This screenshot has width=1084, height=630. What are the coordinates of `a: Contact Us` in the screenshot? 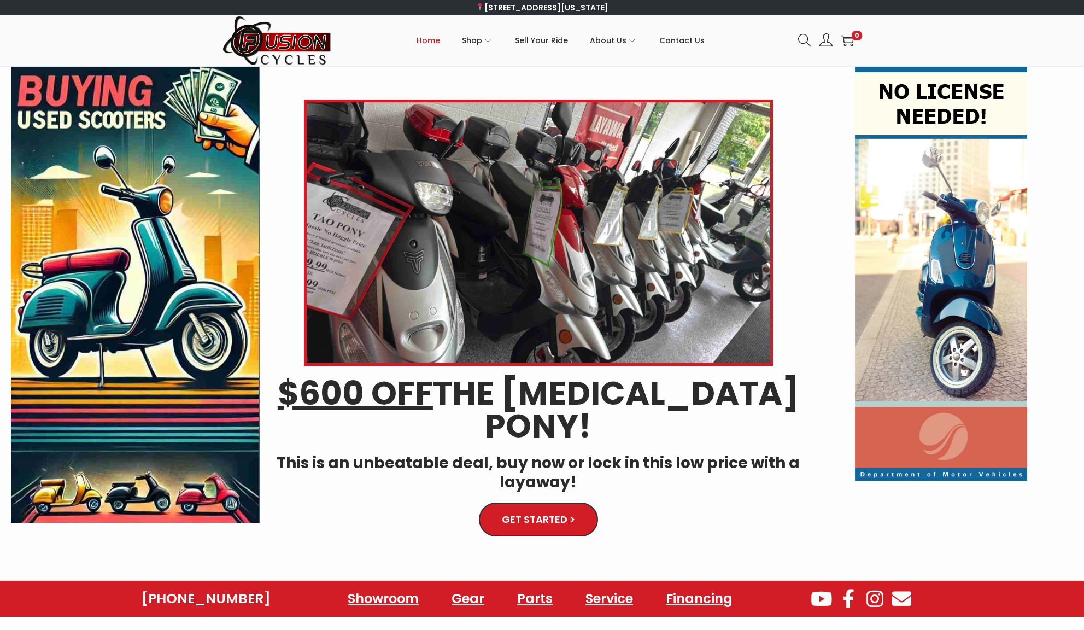 It's located at (682, 40).